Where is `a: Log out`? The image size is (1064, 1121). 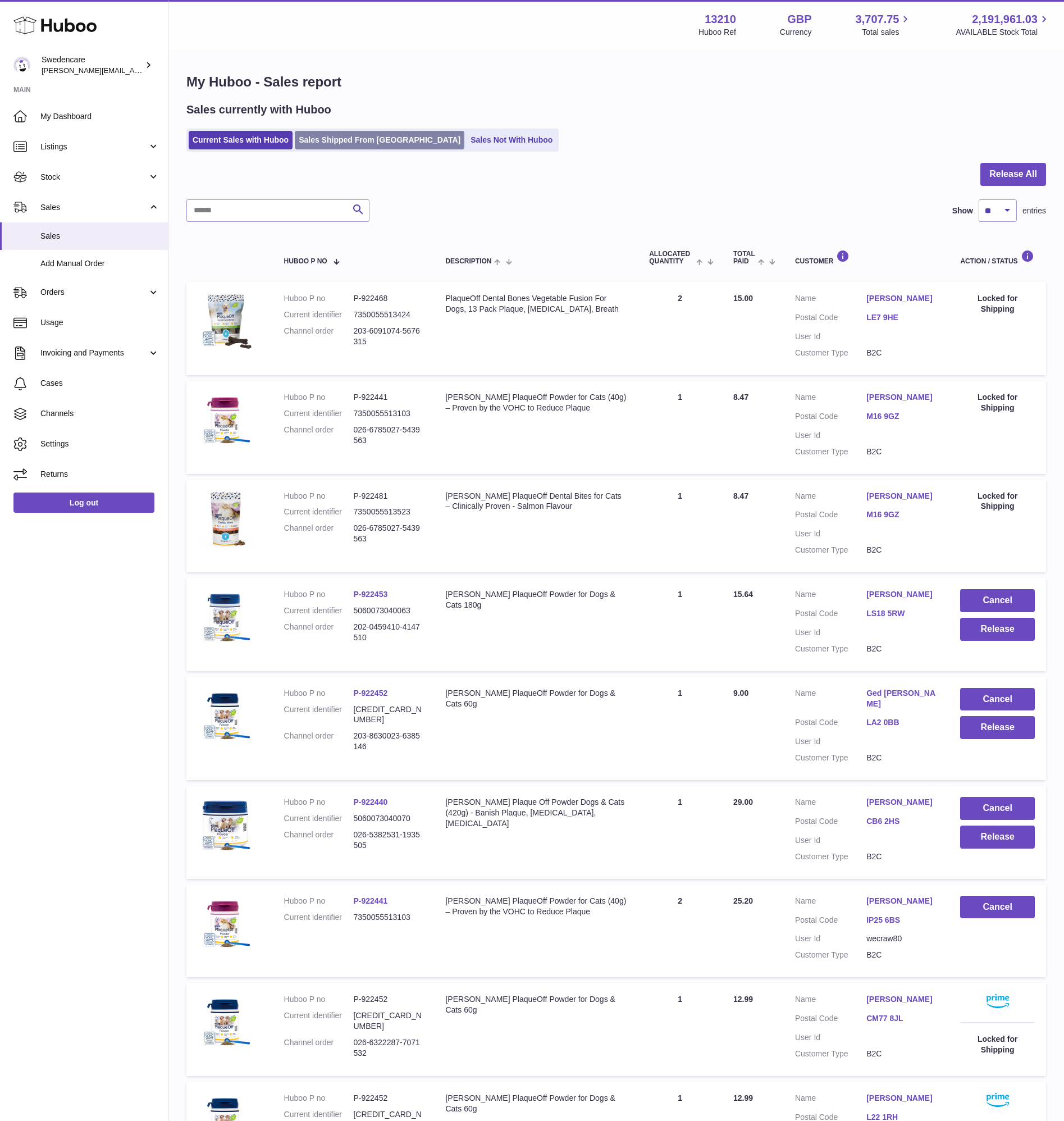 a: Log out is located at coordinates (83, 502).